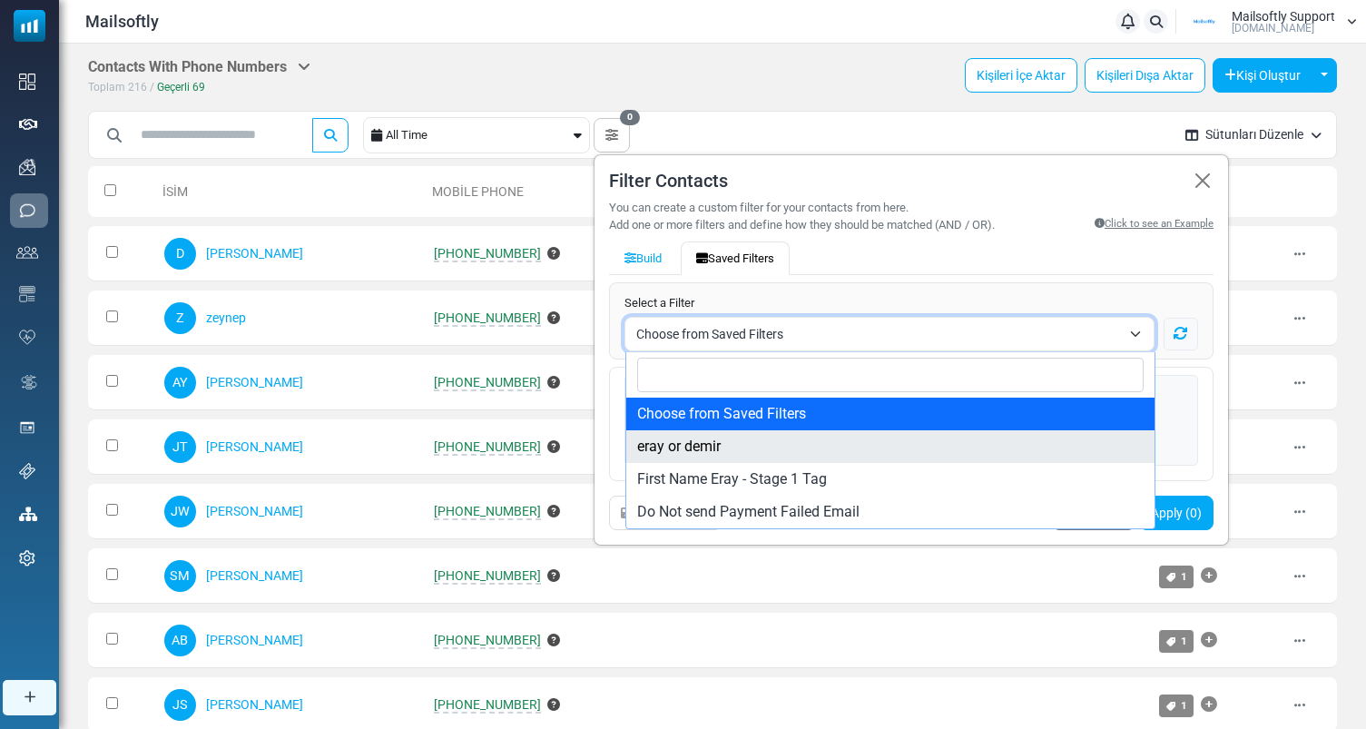 Image resolution: width=1366 pixels, height=729 pixels. Describe the element at coordinates (477, 191) in the screenshot. I see `a: Mobile Phone` at that location.